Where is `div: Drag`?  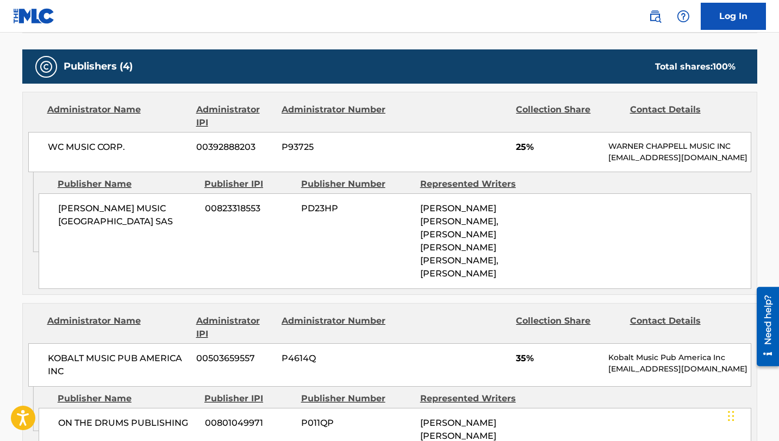
div: Drag is located at coordinates (731, 416).